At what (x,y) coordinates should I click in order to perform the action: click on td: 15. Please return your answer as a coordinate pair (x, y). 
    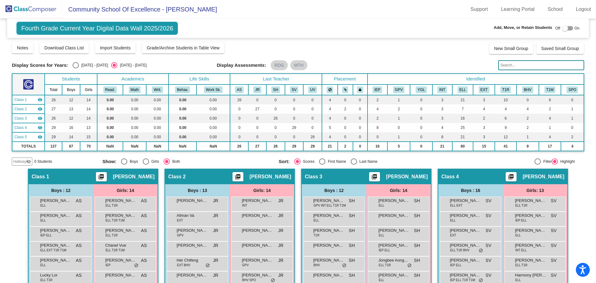
    Looking at the image, I should click on (484, 146).